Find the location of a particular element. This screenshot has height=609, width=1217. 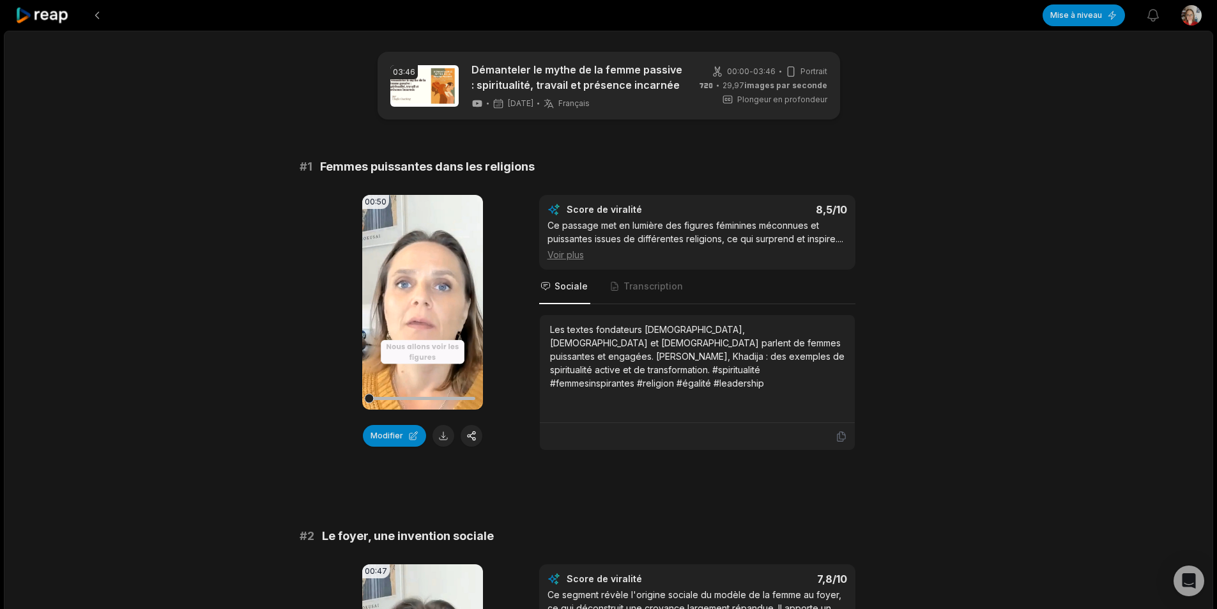

font: Voir plus is located at coordinates (565, 254).